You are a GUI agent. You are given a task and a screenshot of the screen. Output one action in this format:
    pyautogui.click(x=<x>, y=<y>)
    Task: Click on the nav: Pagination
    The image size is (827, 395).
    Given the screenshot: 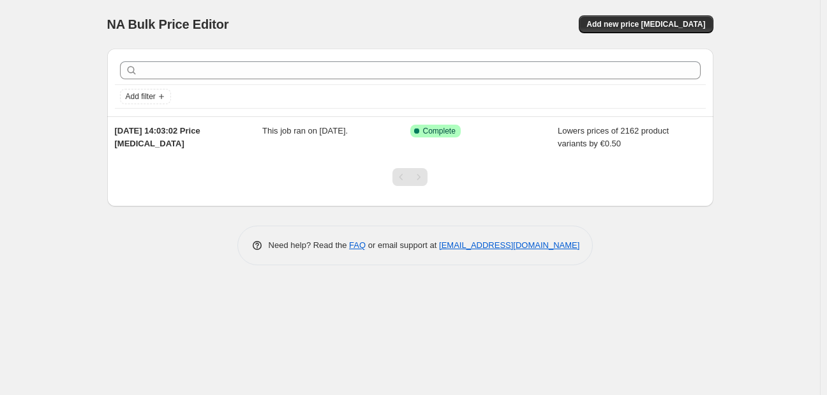 What is the action you would take?
    pyautogui.click(x=410, y=177)
    